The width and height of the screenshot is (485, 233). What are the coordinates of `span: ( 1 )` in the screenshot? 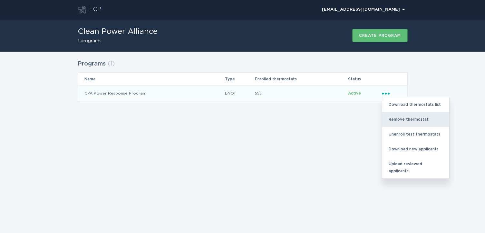 It's located at (111, 64).